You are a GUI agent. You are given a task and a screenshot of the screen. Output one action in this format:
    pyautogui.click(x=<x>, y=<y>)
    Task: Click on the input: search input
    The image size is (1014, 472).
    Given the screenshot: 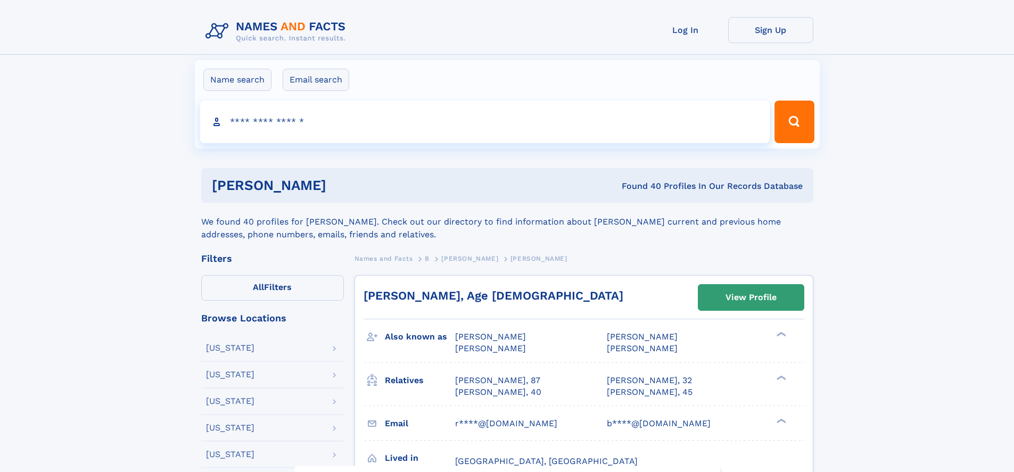 What is the action you would take?
    pyautogui.click(x=485, y=122)
    